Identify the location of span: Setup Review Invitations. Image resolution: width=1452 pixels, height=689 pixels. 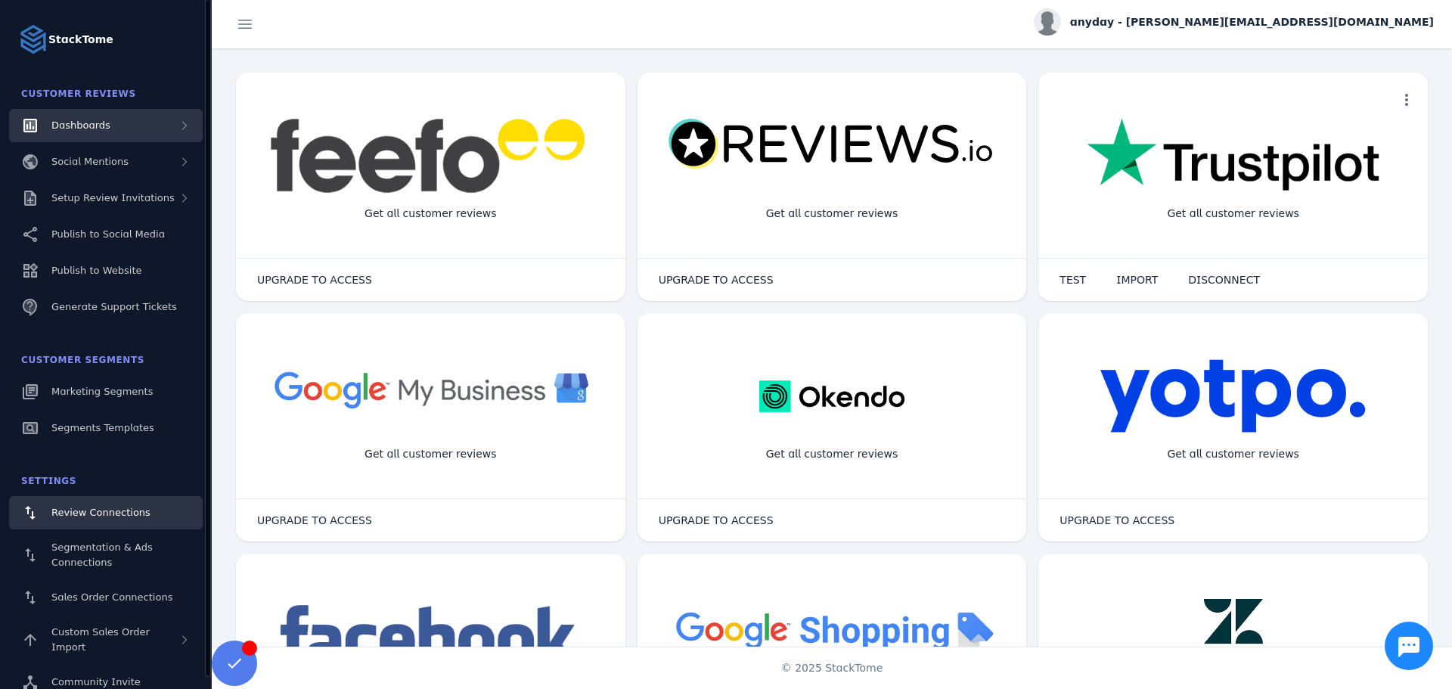
(113, 197).